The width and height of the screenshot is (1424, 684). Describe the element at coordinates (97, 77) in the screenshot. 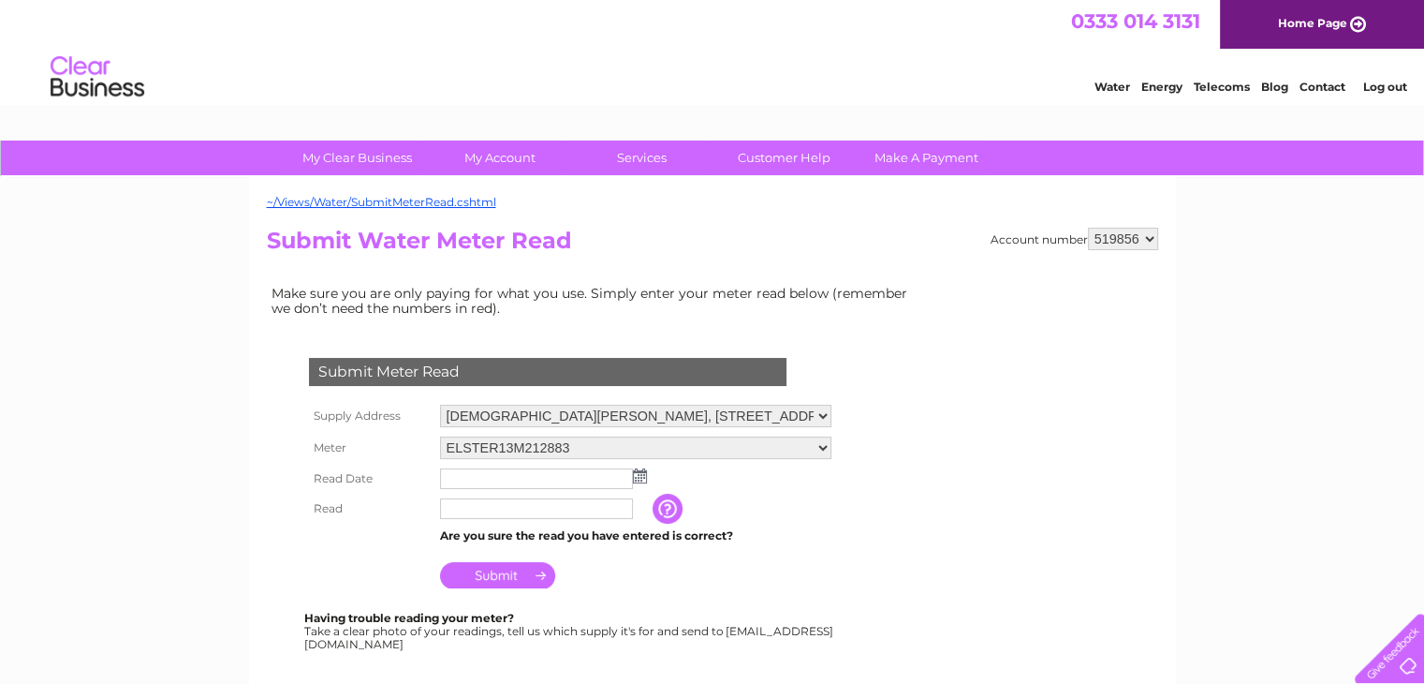

I see `img: logo.png` at that location.